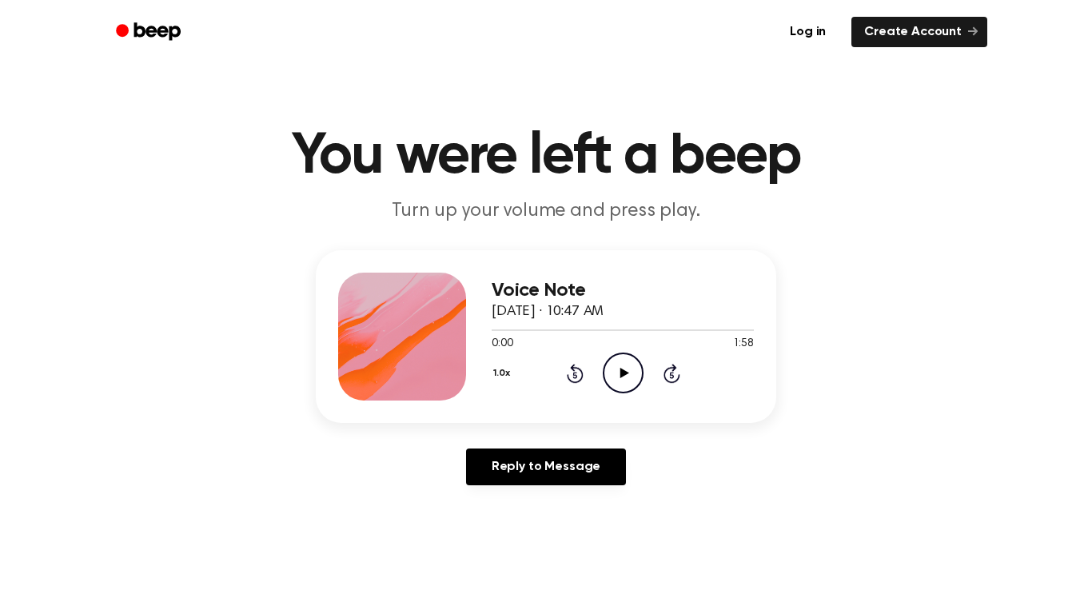 The image size is (1092, 614). Describe the element at coordinates (502, 344) in the screenshot. I see `span: 0:00` at that location.